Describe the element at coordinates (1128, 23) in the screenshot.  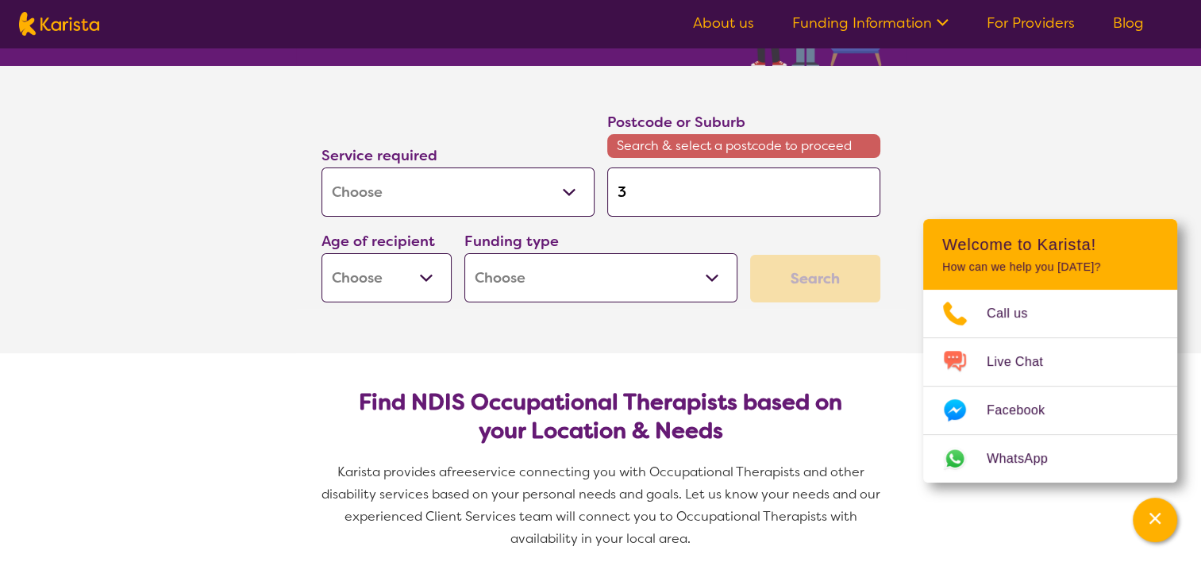
I see `a: Blog` at that location.